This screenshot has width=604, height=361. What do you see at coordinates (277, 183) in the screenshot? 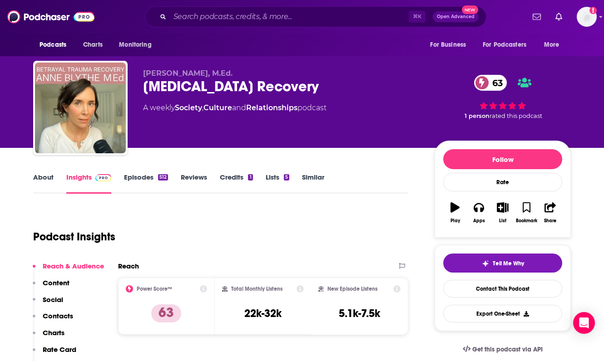
I see `a: Lists5` at bounding box center [277, 183].